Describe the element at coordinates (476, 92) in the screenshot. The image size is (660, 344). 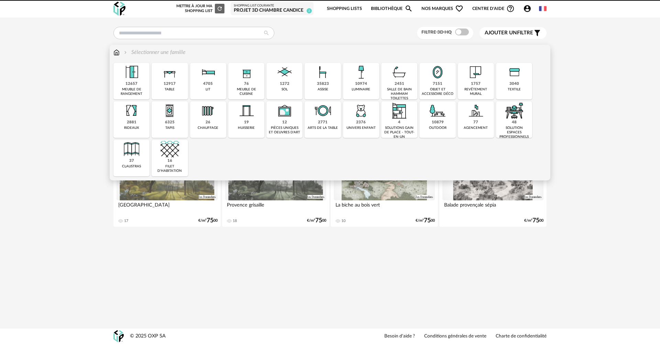
I see `div: revêtement mural` at that location.